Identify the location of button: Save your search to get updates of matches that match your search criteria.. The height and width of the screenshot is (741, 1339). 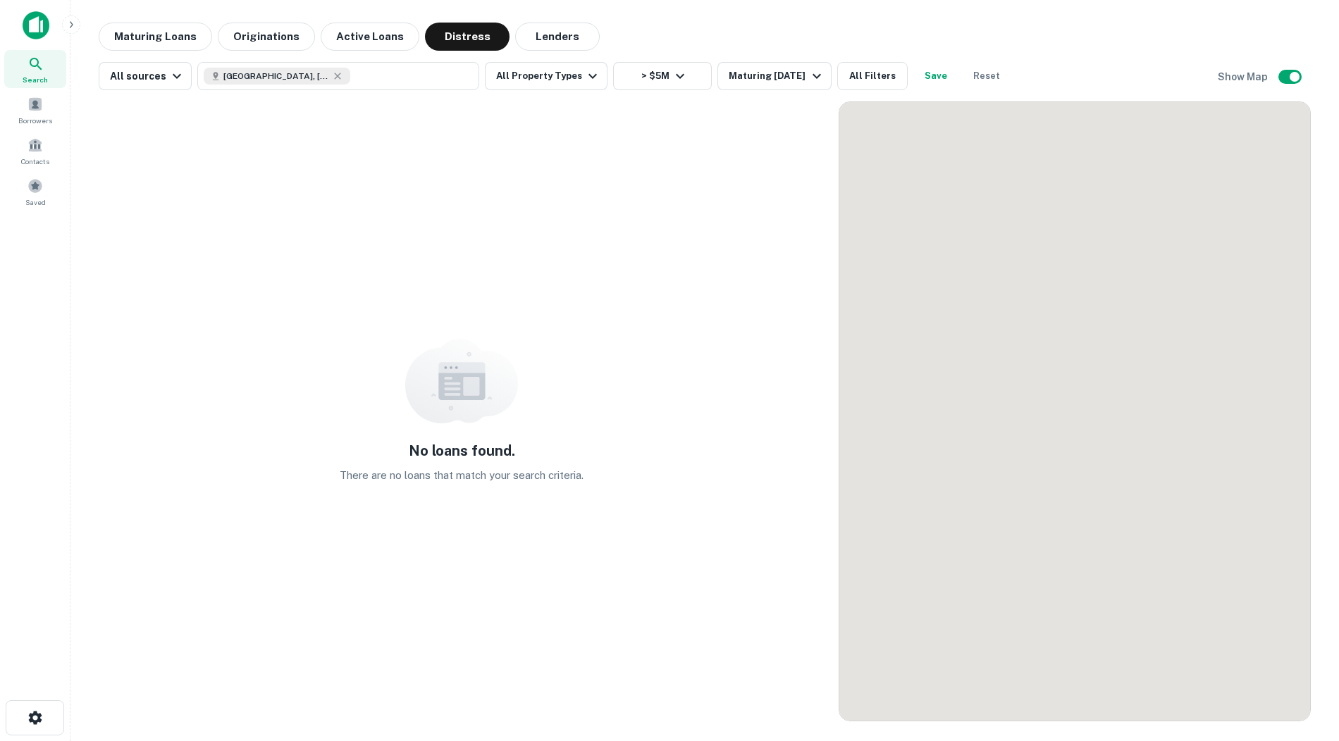
(936, 76).